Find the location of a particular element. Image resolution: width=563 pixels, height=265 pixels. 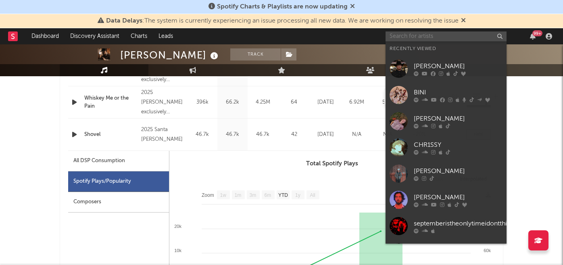

span: Spotify Charts & Playlists are now updating is located at coordinates (282, 7).